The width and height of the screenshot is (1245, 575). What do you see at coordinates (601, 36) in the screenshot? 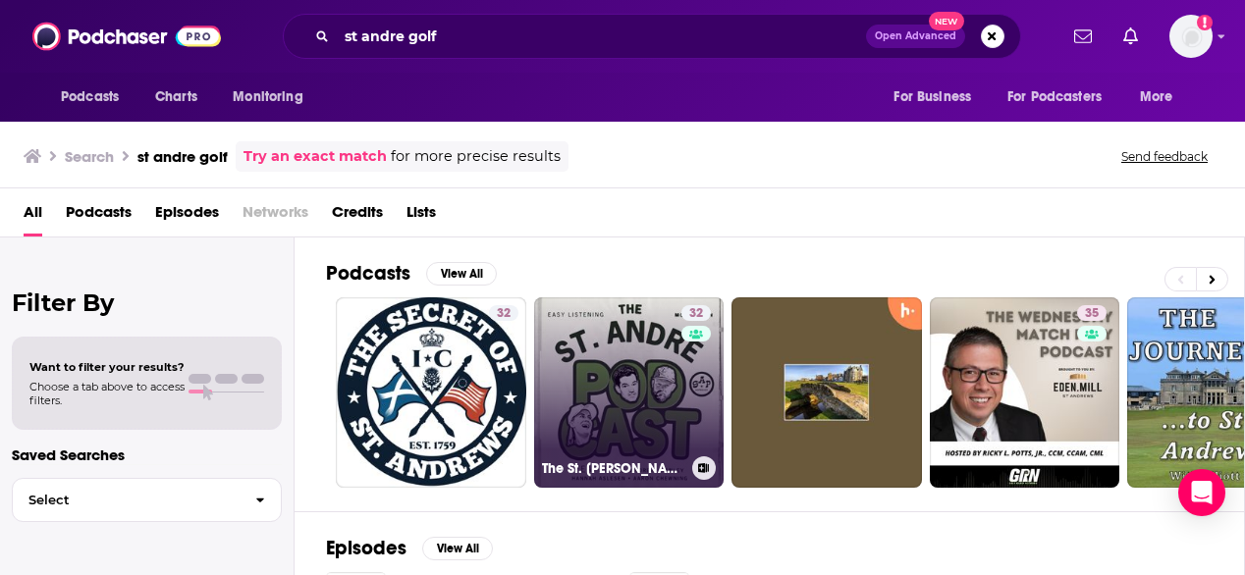
I see `input: Search podcasts, credits, & more...` at bounding box center [601, 36].